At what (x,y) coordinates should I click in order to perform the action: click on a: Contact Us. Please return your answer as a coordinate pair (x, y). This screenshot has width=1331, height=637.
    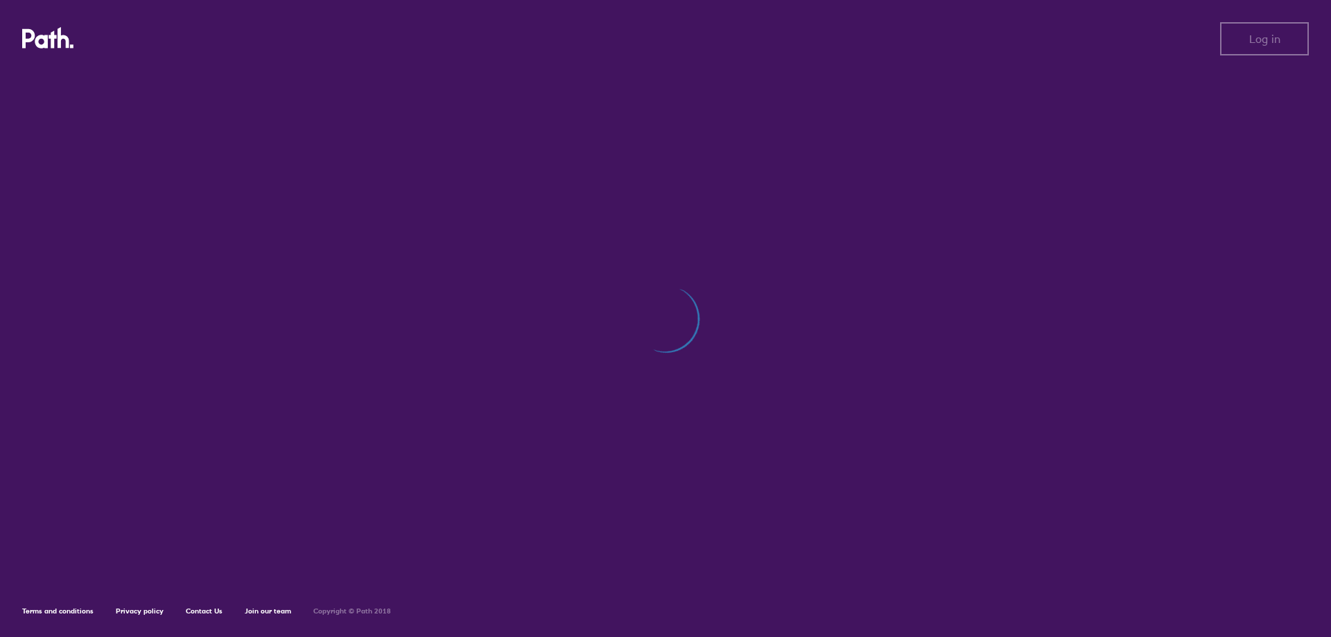
    Looking at the image, I should click on (204, 611).